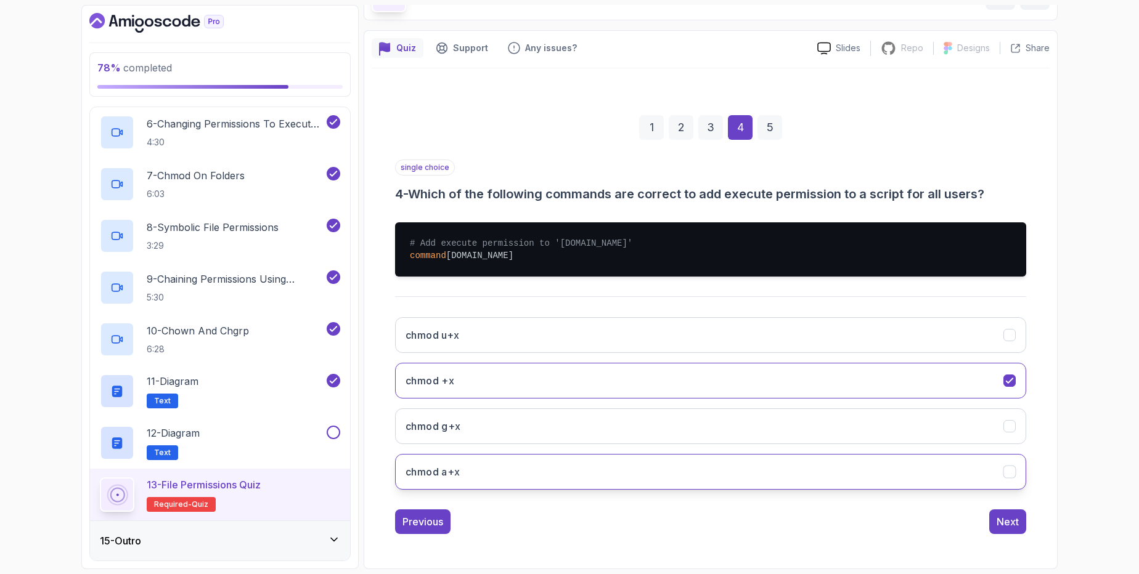  What do you see at coordinates (711, 426) in the screenshot?
I see `button: chmod g+x` at bounding box center [711, 426].